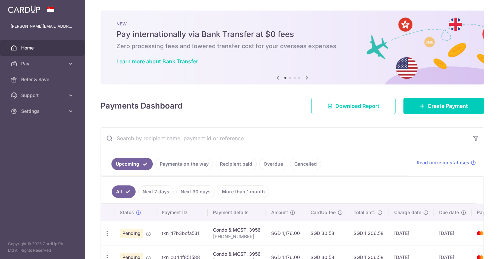 The image size is (500, 259). What do you see at coordinates (292, 48) in the screenshot?
I see `img: Bank transfer banner` at bounding box center [292, 48].